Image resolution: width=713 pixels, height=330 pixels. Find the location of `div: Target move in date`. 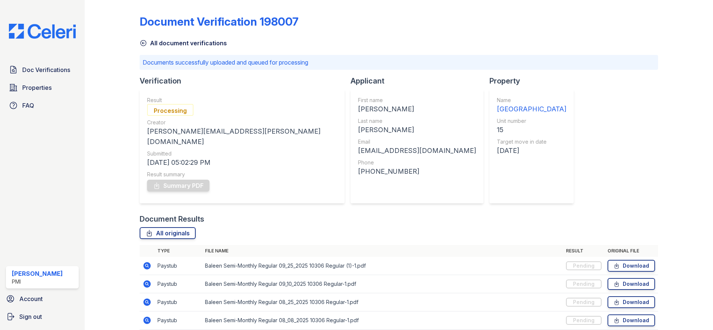

div: Target move in date is located at coordinates (531, 142).